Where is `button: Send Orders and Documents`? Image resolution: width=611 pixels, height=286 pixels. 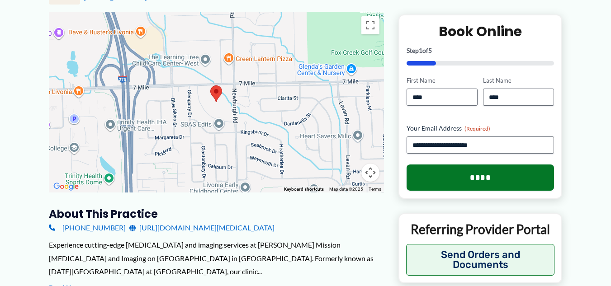 button: Send Orders and Documents is located at coordinates (480, 260).